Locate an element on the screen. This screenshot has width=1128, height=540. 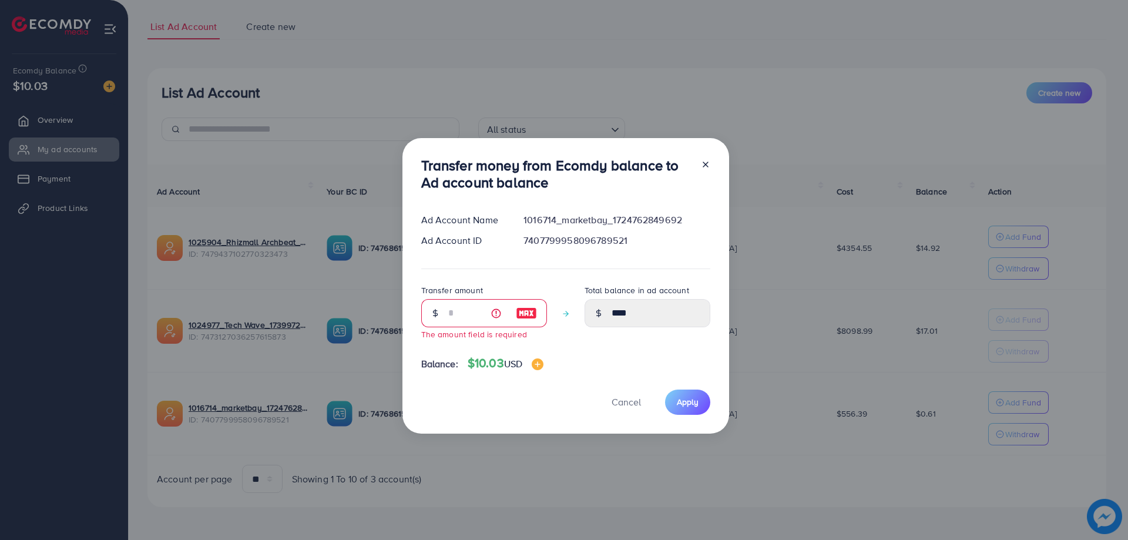
span: USD is located at coordinates (513, 364).